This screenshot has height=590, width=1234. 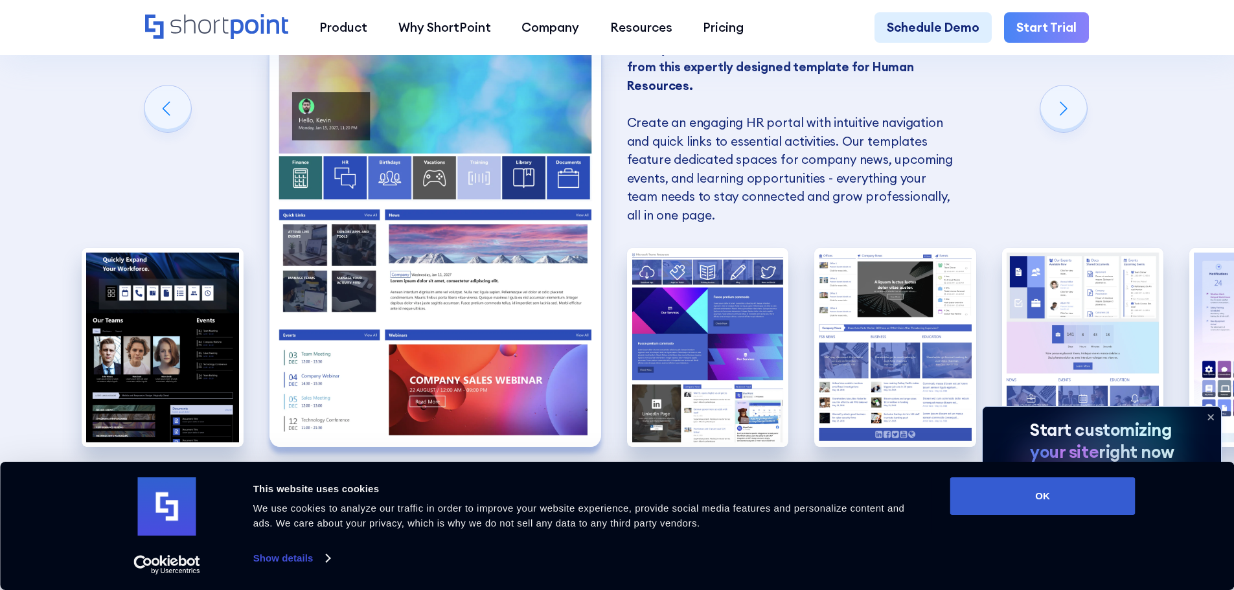 I want to click on div: Company, so click(x=550, y=27).